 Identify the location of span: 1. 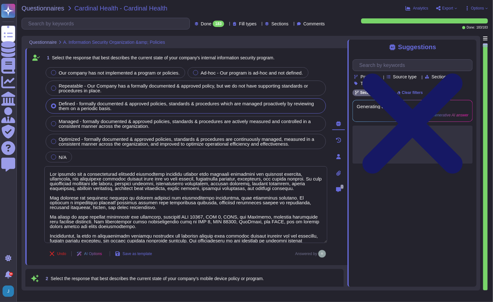
(47, 58).